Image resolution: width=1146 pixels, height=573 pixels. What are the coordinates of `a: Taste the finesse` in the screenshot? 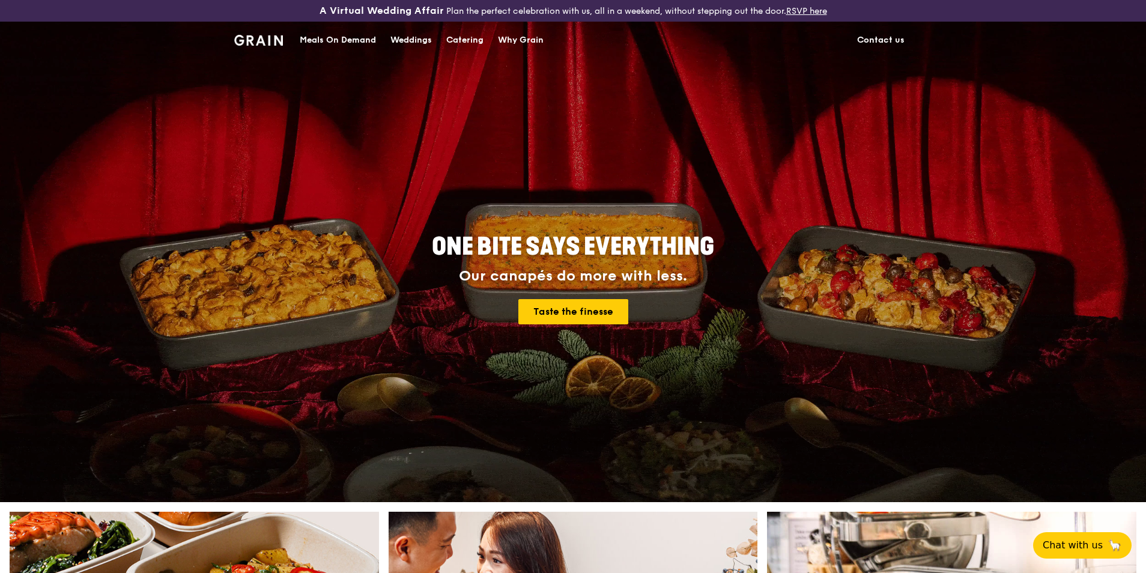 It's located at (573, 312).